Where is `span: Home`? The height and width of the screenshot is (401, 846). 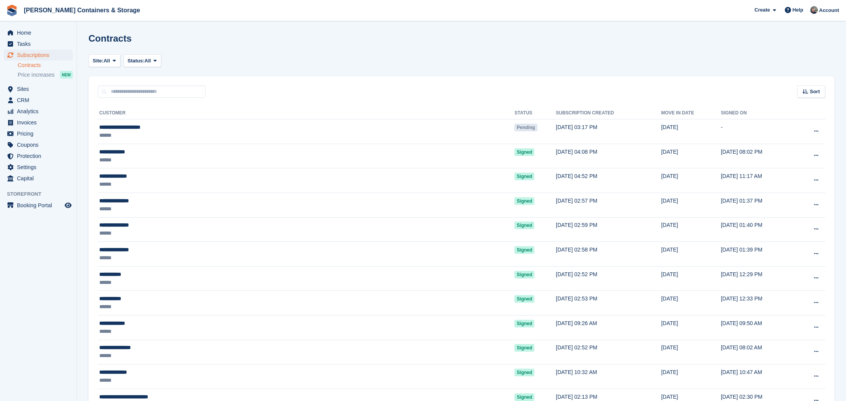
span: Home is located at coordinates (40, 33).